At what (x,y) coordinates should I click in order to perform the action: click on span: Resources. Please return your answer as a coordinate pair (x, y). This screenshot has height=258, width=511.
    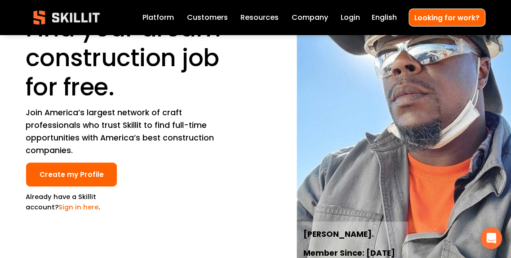
    Looking at the image, I should click on (260, 18).